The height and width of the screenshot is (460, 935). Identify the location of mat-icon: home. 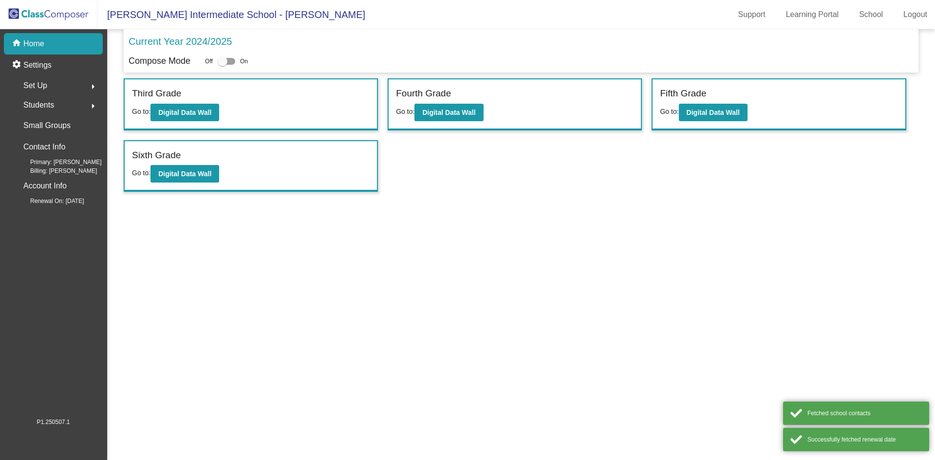
(18, 44).